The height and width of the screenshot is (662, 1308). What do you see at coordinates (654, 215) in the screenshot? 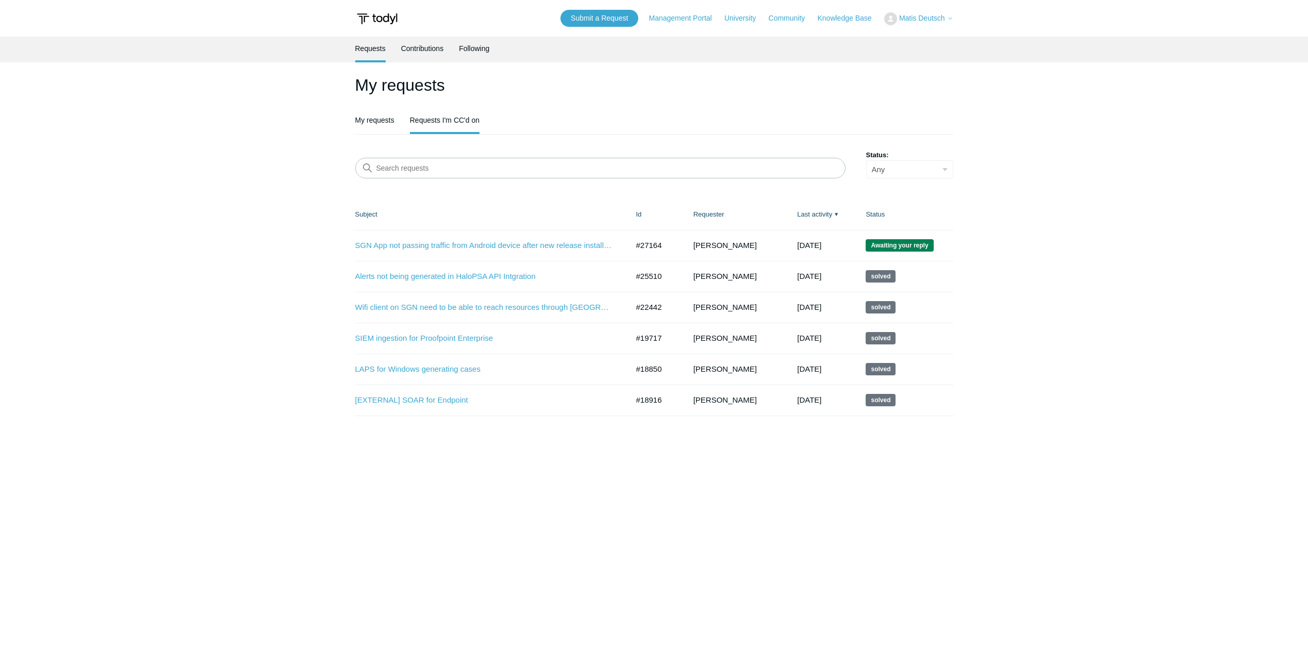
I see `th: Id` at bounding box center [654, 215].